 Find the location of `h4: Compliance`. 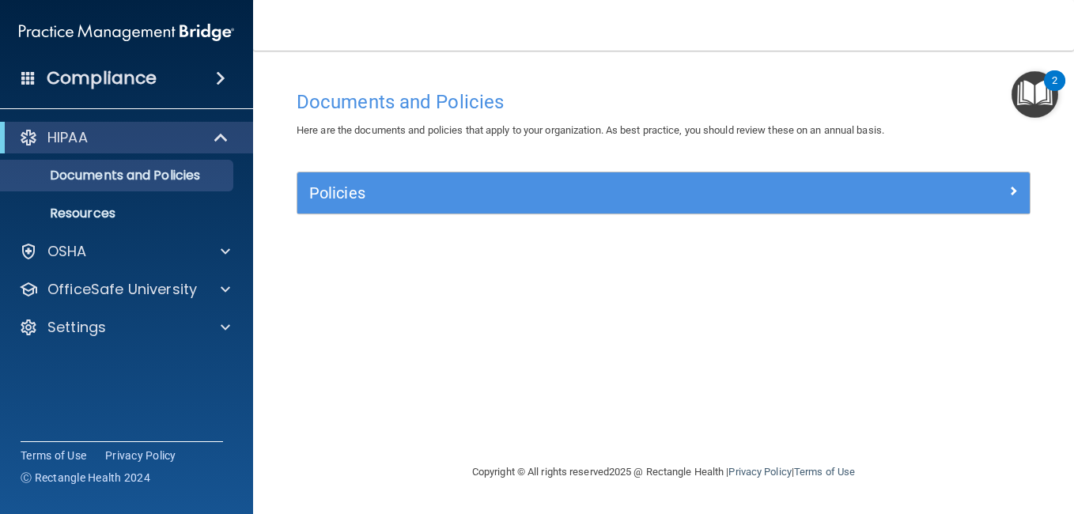

h4: Compliance is located at coordinates (101, 78).